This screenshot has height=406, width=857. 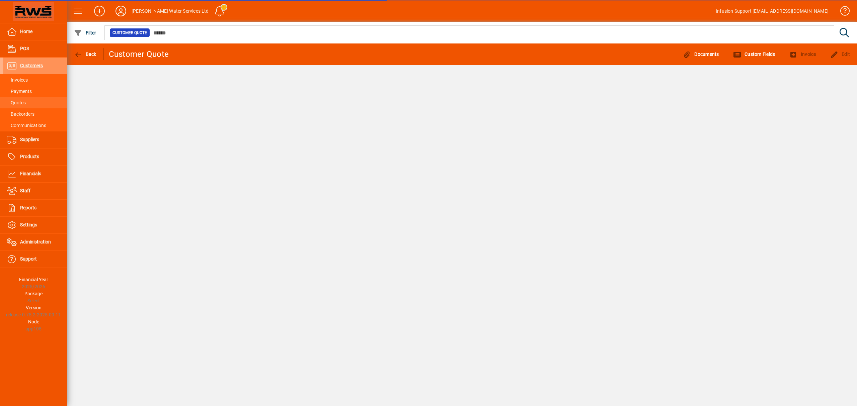 I want to click on span: Communications, so click(x=26, y=125).